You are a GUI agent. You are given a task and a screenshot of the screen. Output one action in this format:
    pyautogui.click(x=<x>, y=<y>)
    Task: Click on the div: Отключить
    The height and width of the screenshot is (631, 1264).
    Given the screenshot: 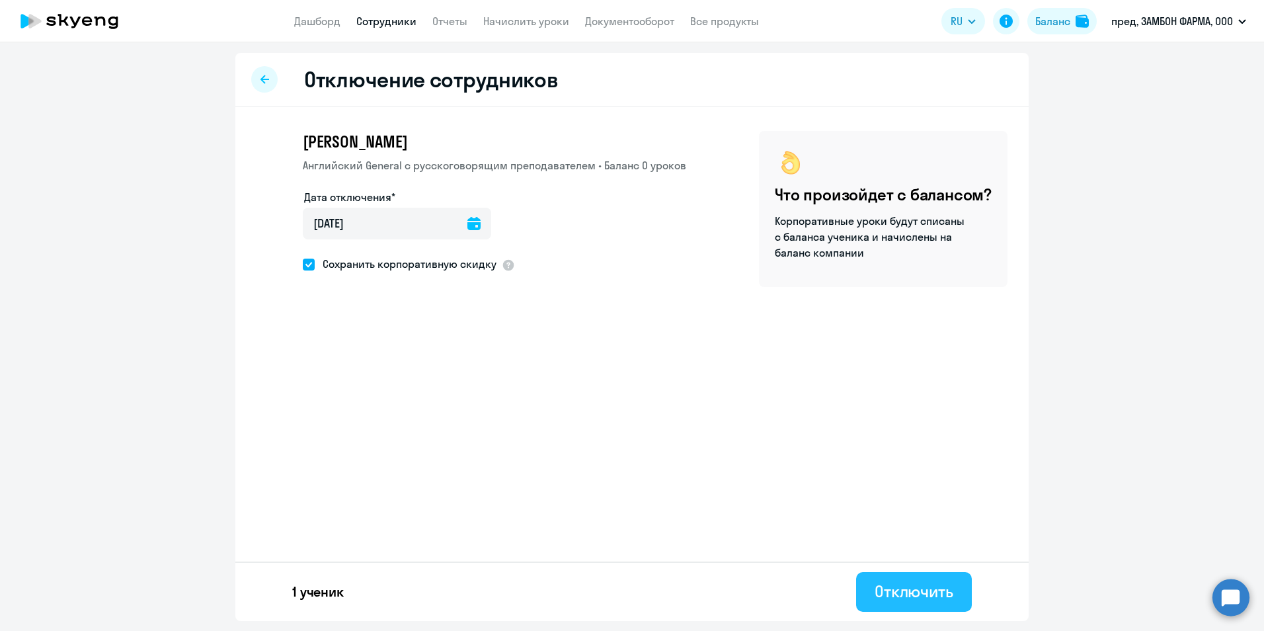 What is the action you would take?
    pyautogui.click(x=914, y=591)
    